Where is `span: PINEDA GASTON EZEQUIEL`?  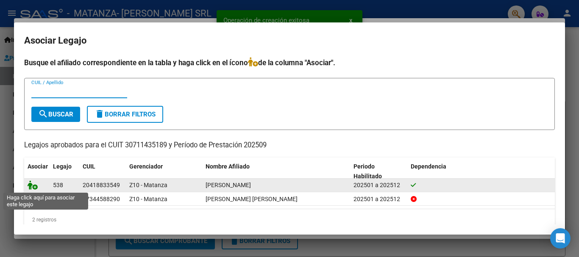
span: PINEDA GASTON EZEQUIEL is located at coordinates (228, 185).